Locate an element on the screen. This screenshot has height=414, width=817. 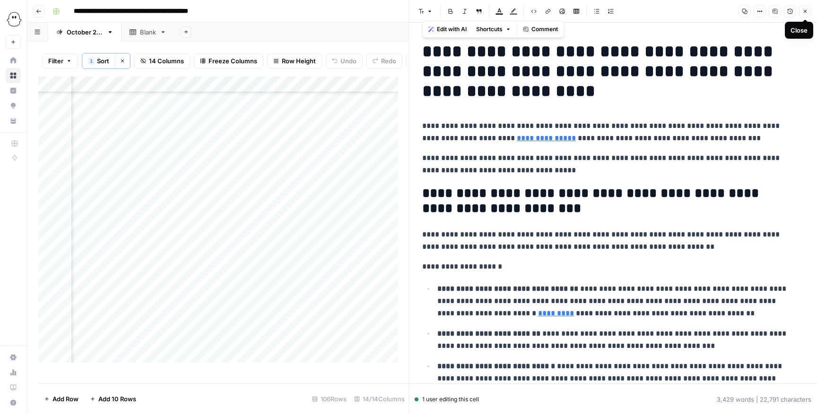
a: Blank is located at coordinates (148, 32).